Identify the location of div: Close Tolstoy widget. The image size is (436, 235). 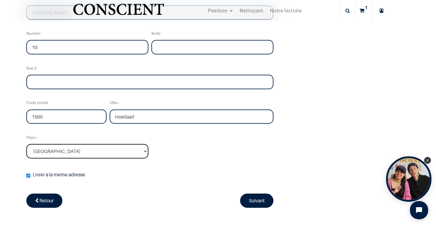
(428, 161).